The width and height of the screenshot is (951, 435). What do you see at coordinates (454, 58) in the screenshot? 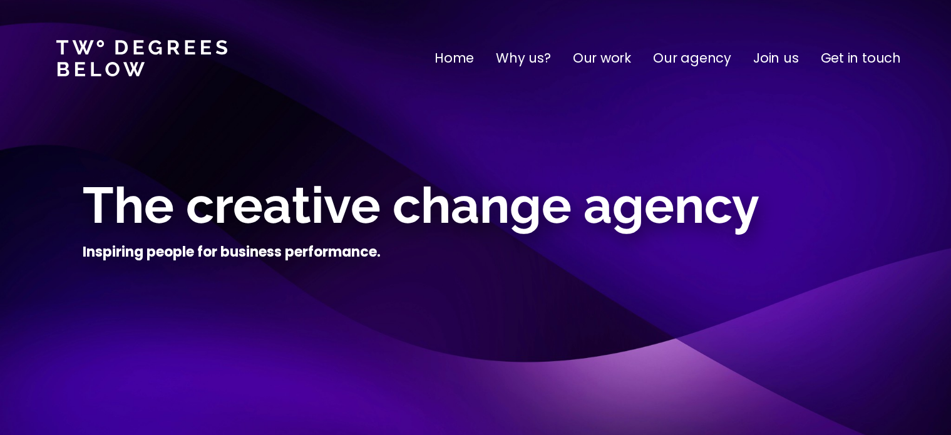
I see `a: Home` at bounding box center [454, 58].